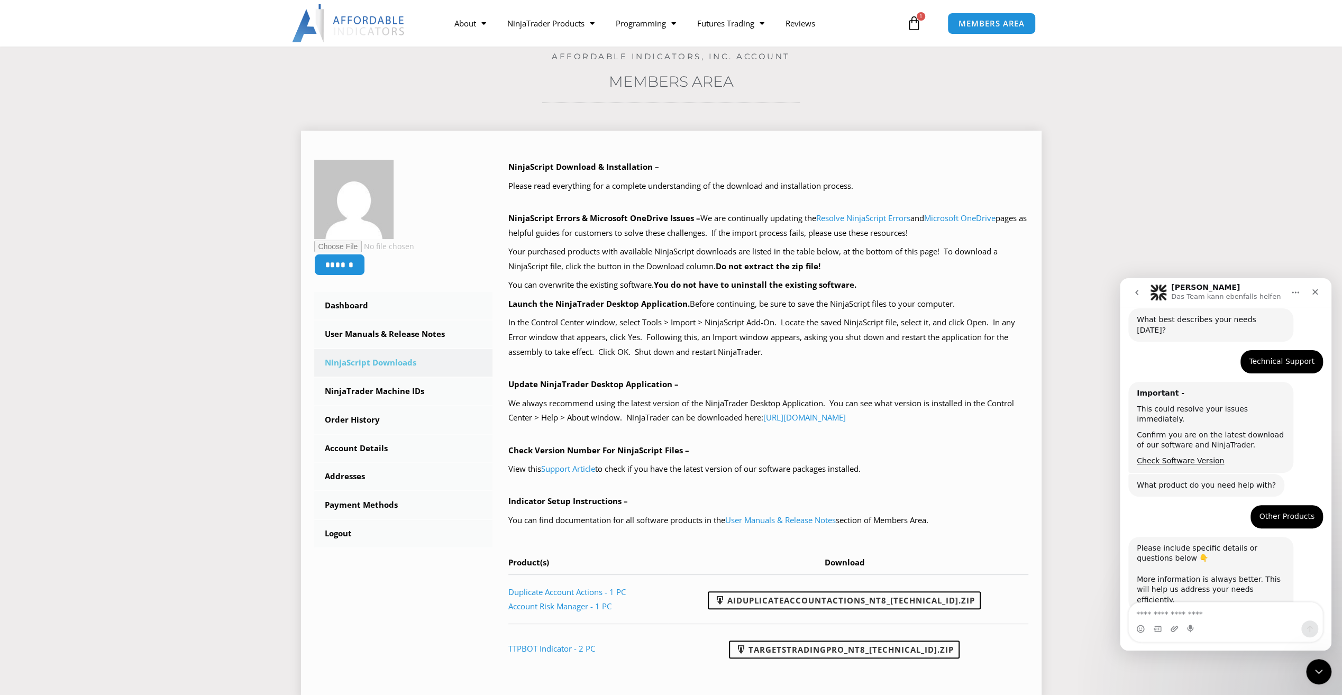  What do you see at coordinates (528, 562) in the screenshot?
I see `span: Product(s)` at bounding box center [528, 562].